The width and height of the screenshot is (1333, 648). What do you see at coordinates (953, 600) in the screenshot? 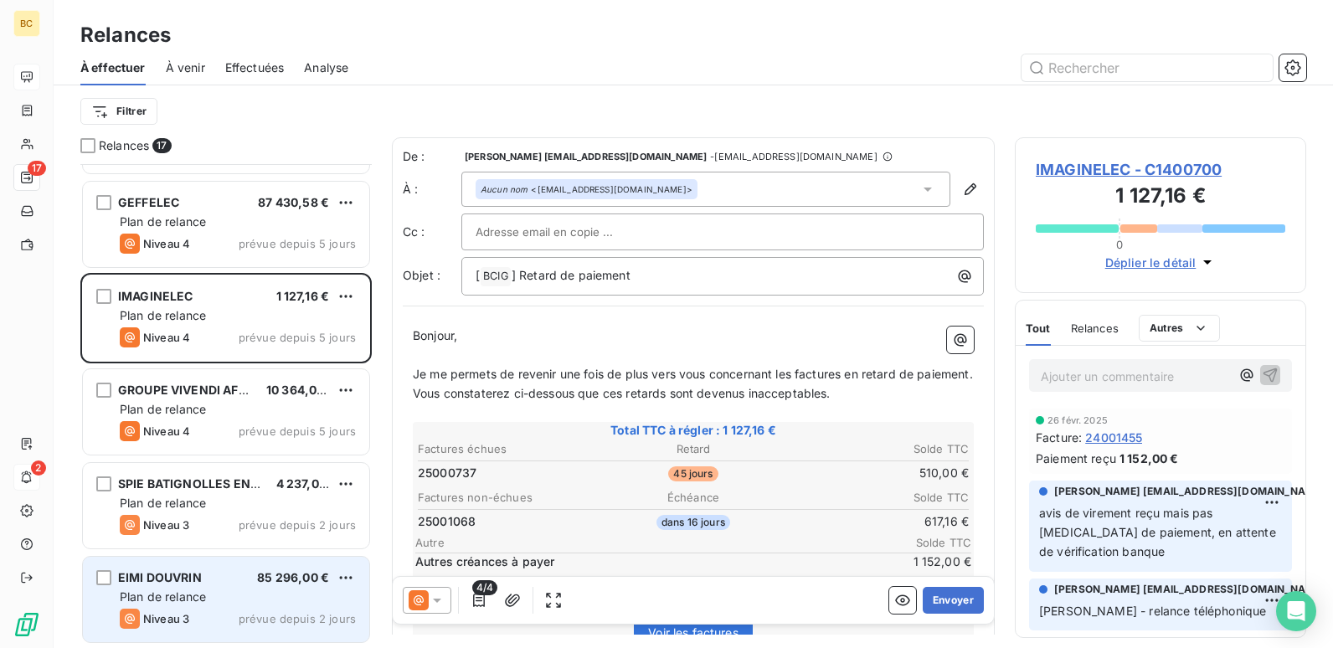
I see `button: Envoyer` at bounding box center [953, 600].